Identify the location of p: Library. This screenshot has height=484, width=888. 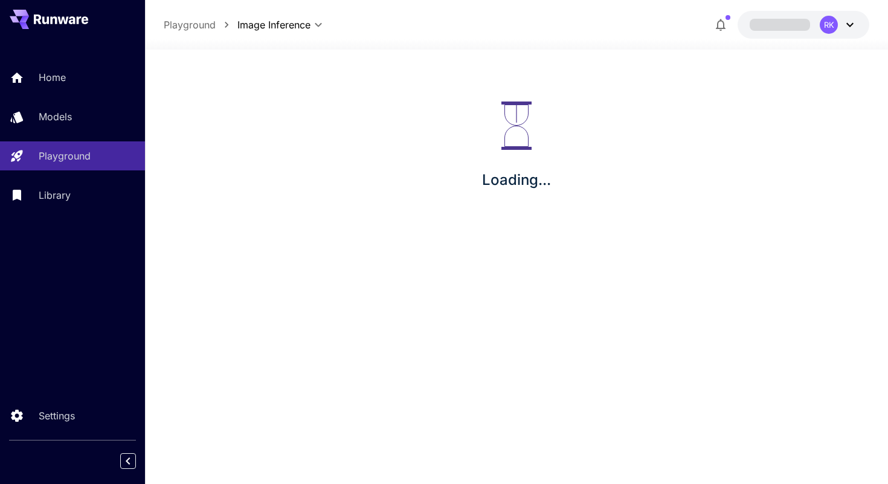
(54, 195).